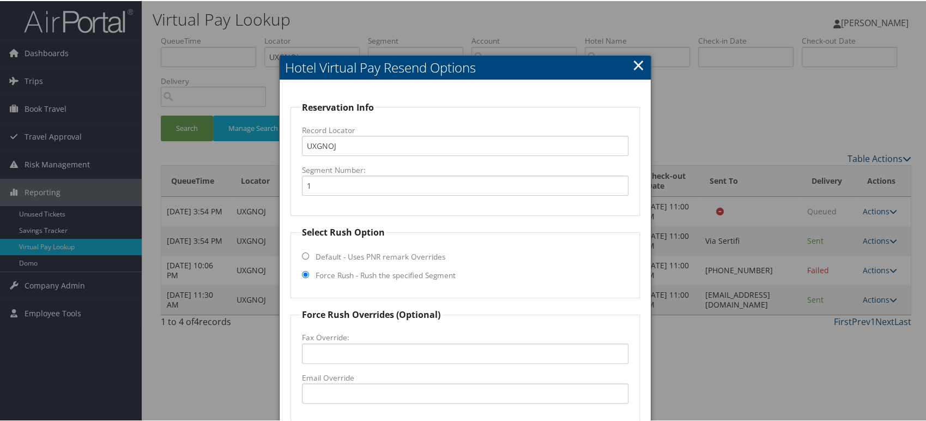  Describe the element at coordinates (465, 377) in the screenshot. I see `label: Email Override` at that location.